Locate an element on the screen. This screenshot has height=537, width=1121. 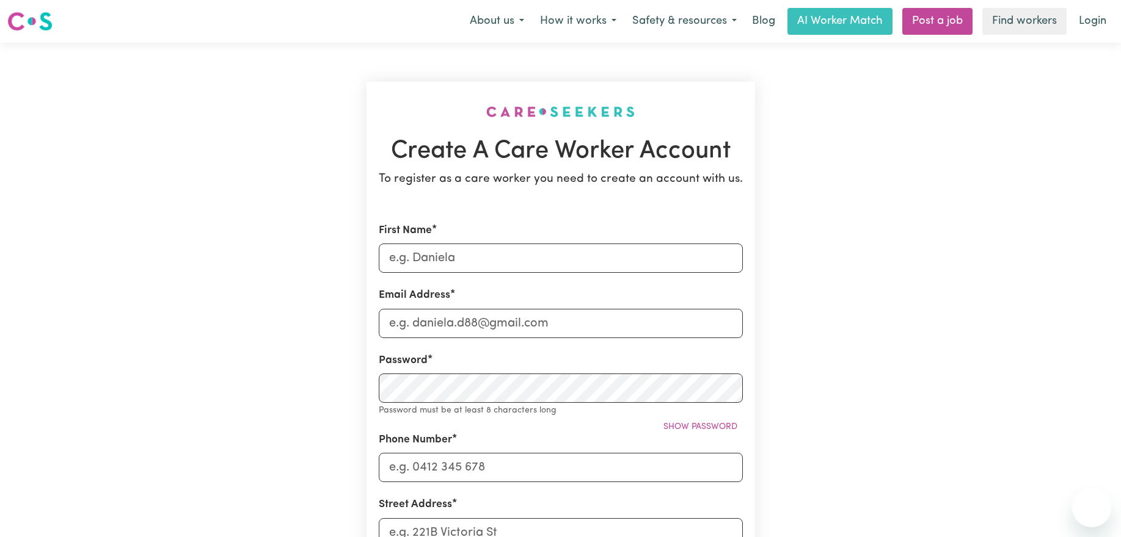
button: Show password is located at coordinates (700, 427).